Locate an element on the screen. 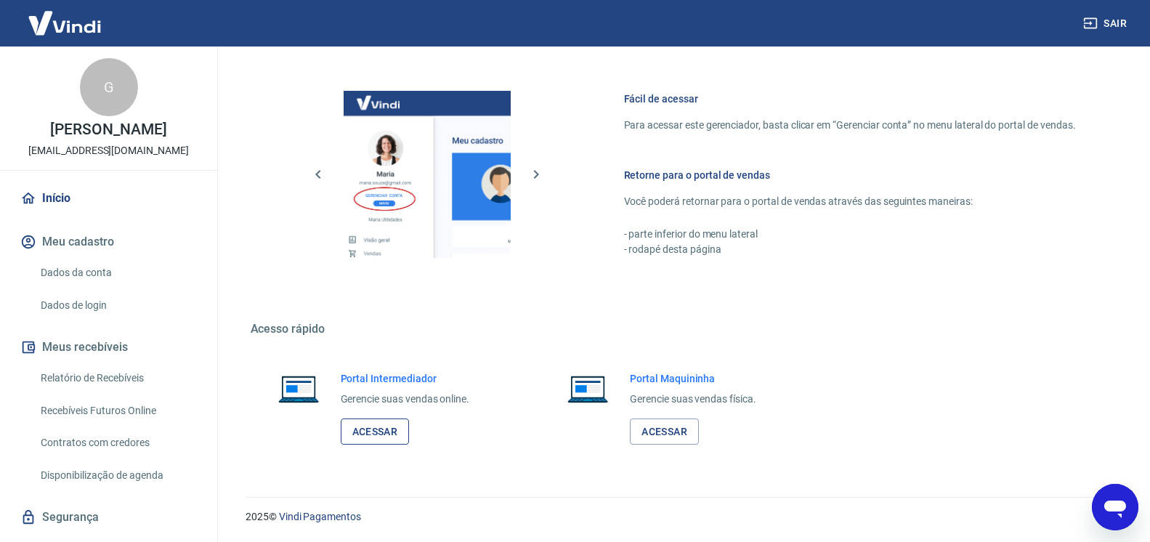 This screenshot has width=1150, height=542. a: Dados de login is located at coordinates (117, 305).